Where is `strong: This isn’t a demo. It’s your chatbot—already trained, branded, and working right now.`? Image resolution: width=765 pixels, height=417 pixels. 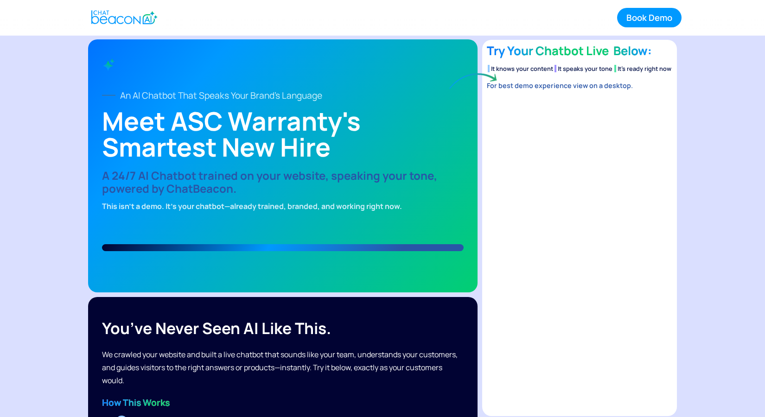
strong: This isn’t a demo. It’s your chatbot—already trained, branded, and working right now. is located at coordinates (252, 206).